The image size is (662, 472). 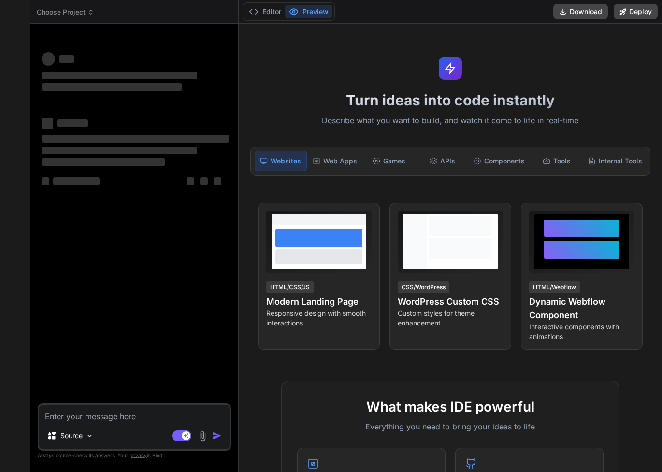 I want to click on h4: WordPress Custom CSS, so click(x=450, y=302).